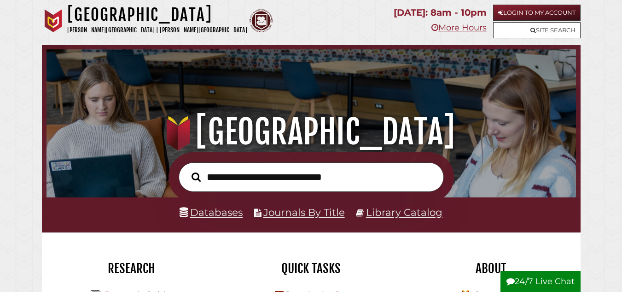 Image resolution: width=622 pixels, height=292 pixels. What do you see at coordinates (261, 21) in the screenshot?
I see `img: Calvin Theological Seminary` at bounding box center [261, 21].